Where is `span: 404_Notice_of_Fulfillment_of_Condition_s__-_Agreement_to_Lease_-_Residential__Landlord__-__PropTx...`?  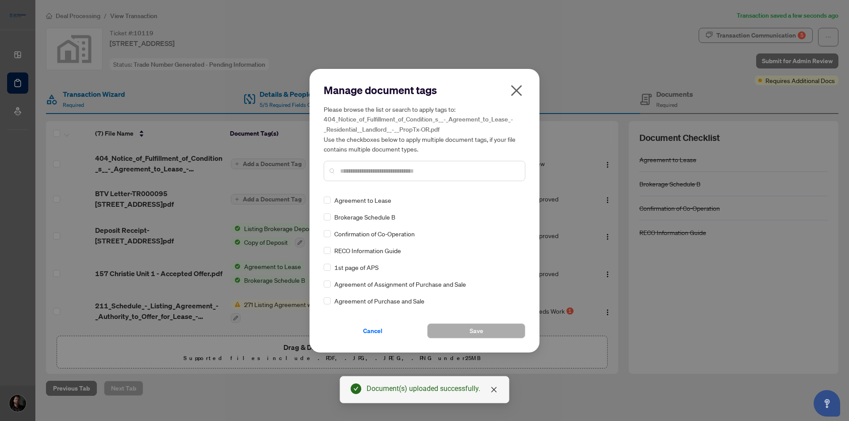 span: 404_Notice_of_Fulfillment_of_Condition_s__-_Agreement_to_Lease_-_Residential__Landlord__-__PropTx... is located at coordinates (418, 124).